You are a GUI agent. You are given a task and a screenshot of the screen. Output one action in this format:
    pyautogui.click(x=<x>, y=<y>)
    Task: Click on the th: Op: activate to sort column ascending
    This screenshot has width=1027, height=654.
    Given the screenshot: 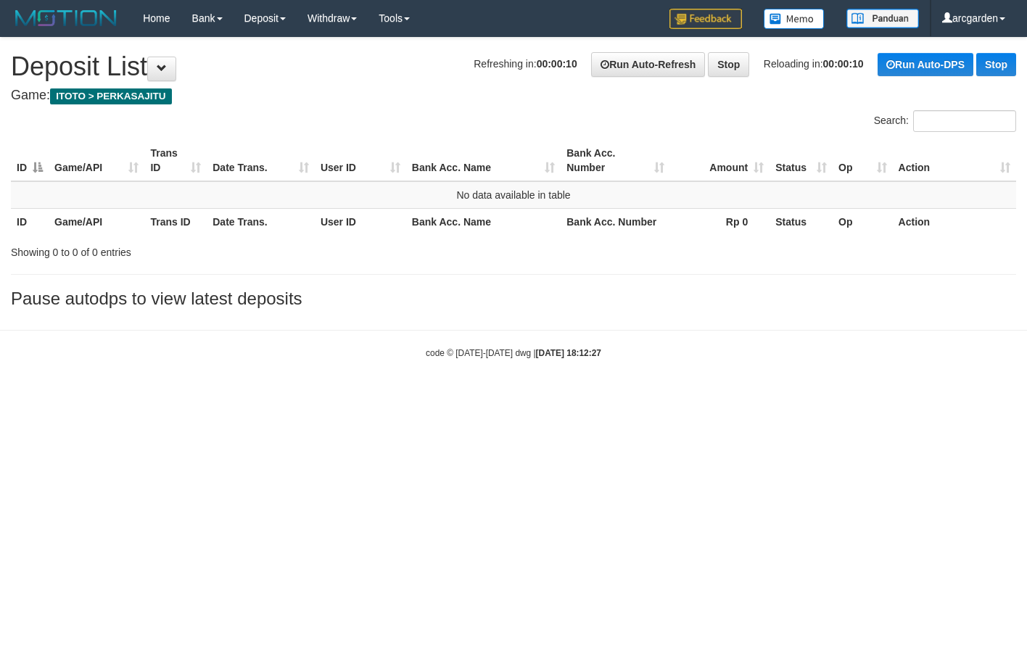 What is the action you would take?
    pyautogui.click(x=862, y=160)
    